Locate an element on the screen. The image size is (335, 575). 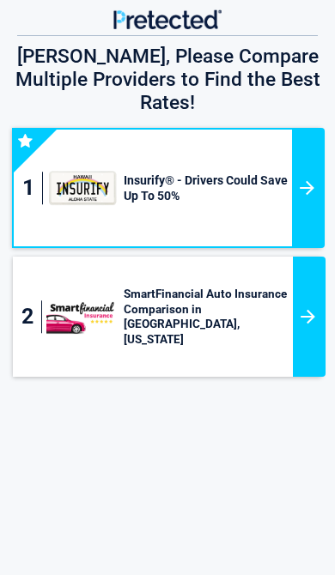
h3: Insurify® - Drivers Could Save Up To 50% is located at coordinates (204, 188).